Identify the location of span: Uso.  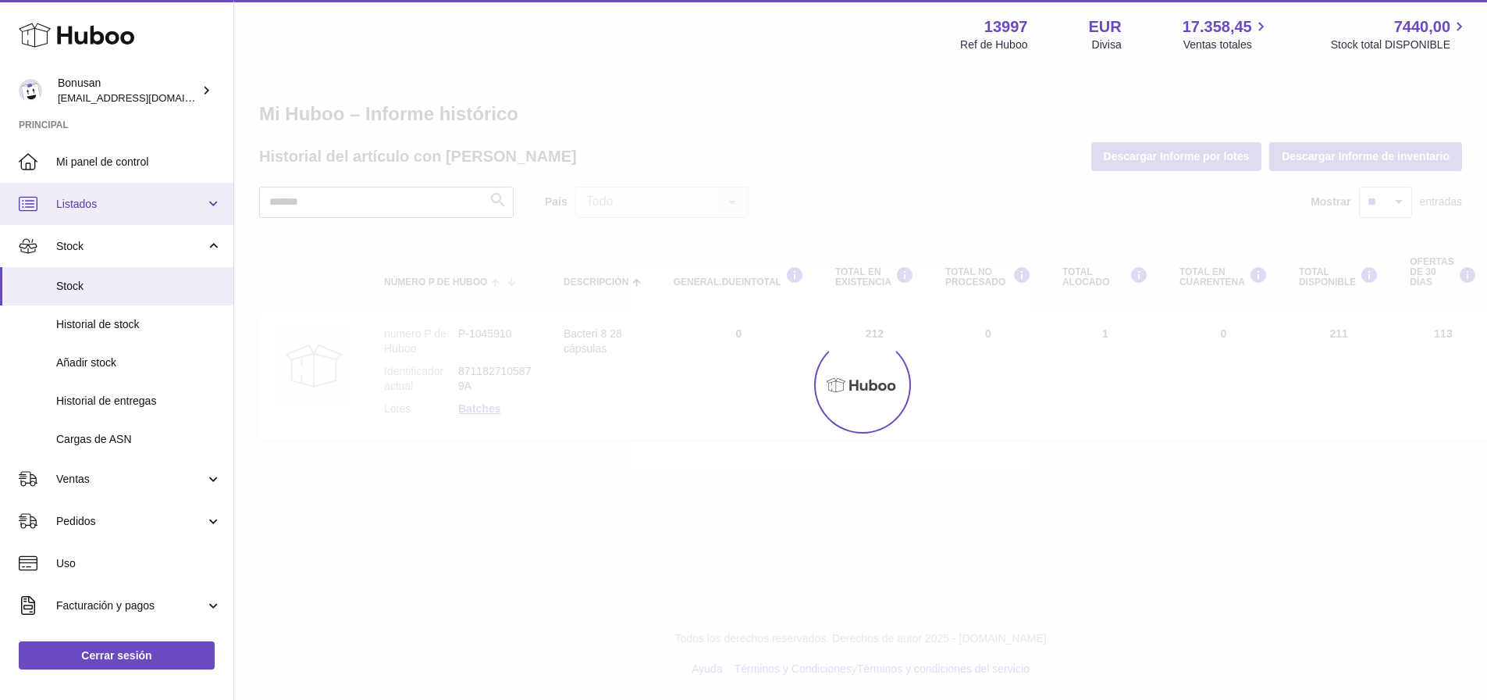
(139, 563).